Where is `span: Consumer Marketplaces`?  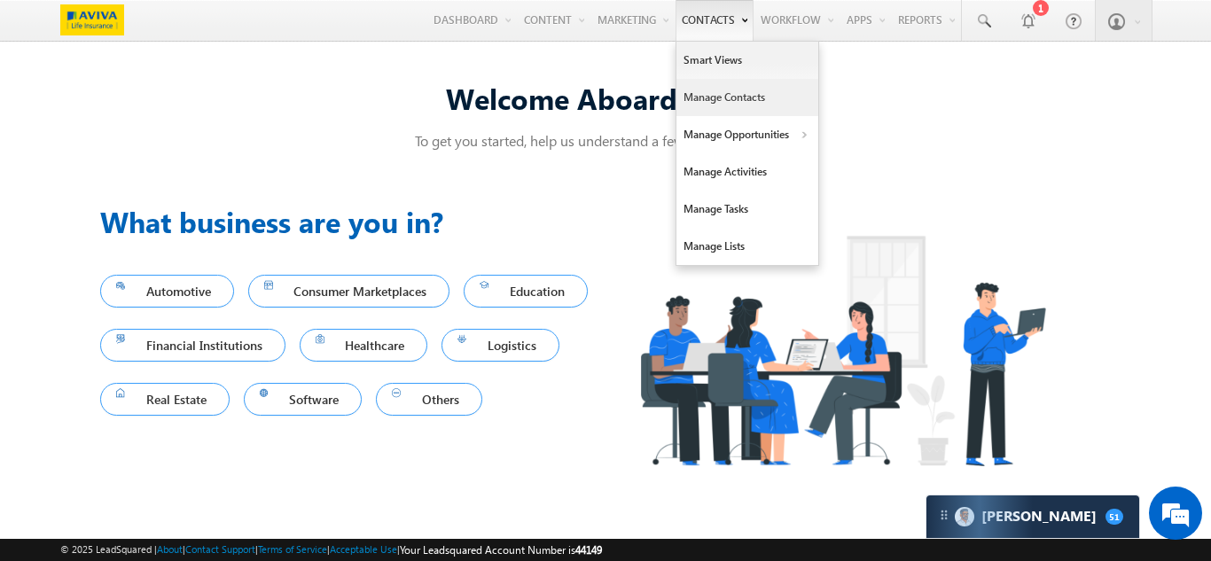 span: Consumer Marketplaces is located at coordinates (349, 291).